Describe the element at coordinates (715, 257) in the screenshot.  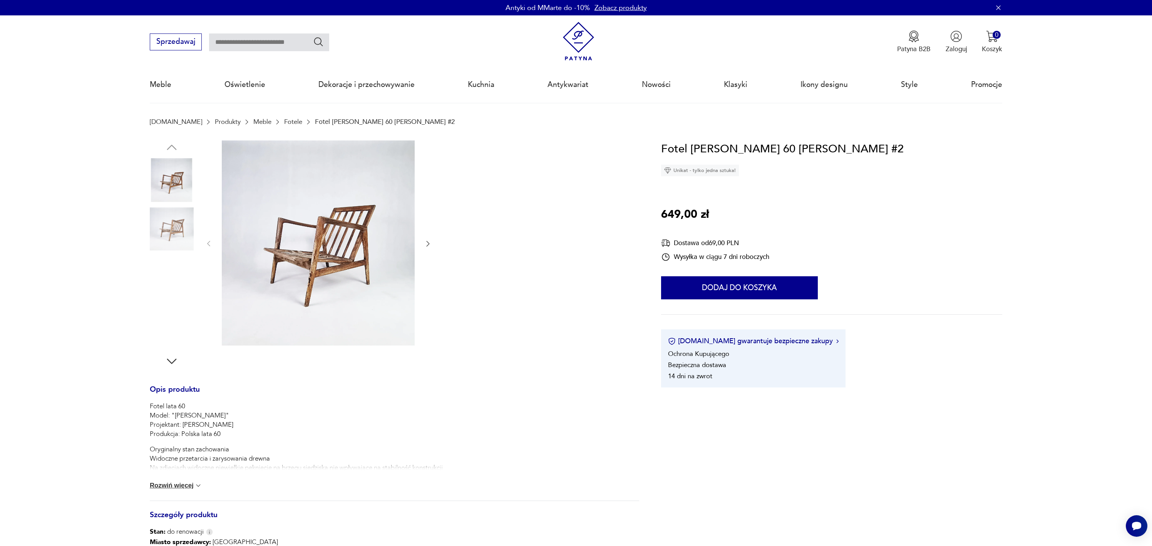
I see `div: Wysyłka w ciągu 7 dni roboczych` at that location.